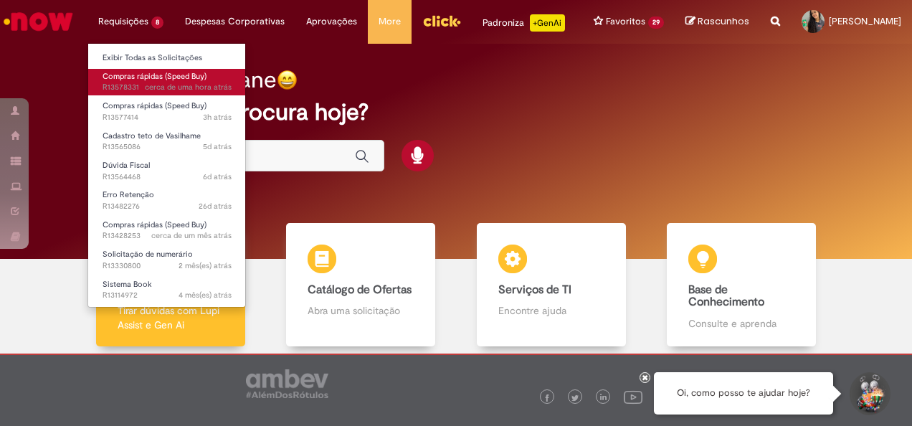  I want to click on span: R13330800, so click(167, 266).